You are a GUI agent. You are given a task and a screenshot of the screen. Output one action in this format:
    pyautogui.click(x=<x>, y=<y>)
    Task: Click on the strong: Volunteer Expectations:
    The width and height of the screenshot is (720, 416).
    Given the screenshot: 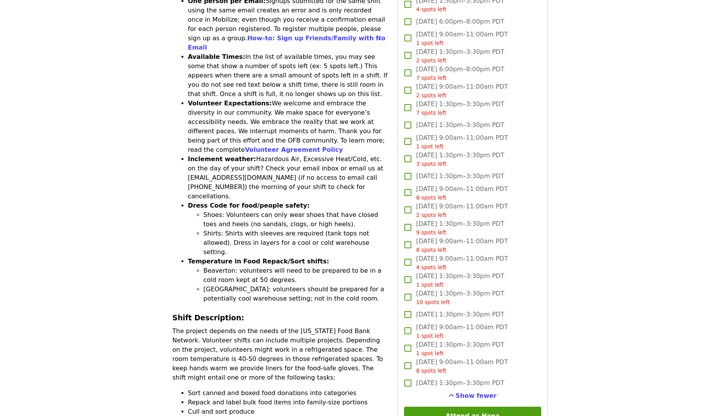 What is the action you would take?
    pyautogui.click(x=230, y=103)
    